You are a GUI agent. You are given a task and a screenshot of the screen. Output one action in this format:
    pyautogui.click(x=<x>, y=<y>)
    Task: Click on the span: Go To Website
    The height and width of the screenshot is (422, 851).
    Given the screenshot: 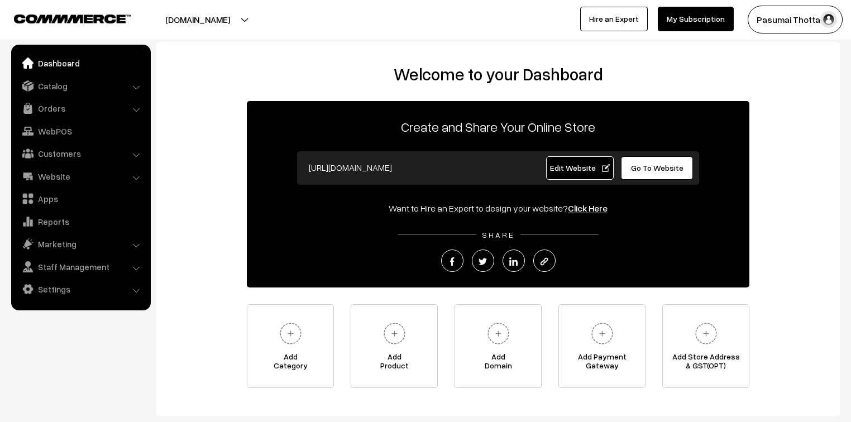 What is the action you would take?
    pyautogui.click(x=657, y=167)
    